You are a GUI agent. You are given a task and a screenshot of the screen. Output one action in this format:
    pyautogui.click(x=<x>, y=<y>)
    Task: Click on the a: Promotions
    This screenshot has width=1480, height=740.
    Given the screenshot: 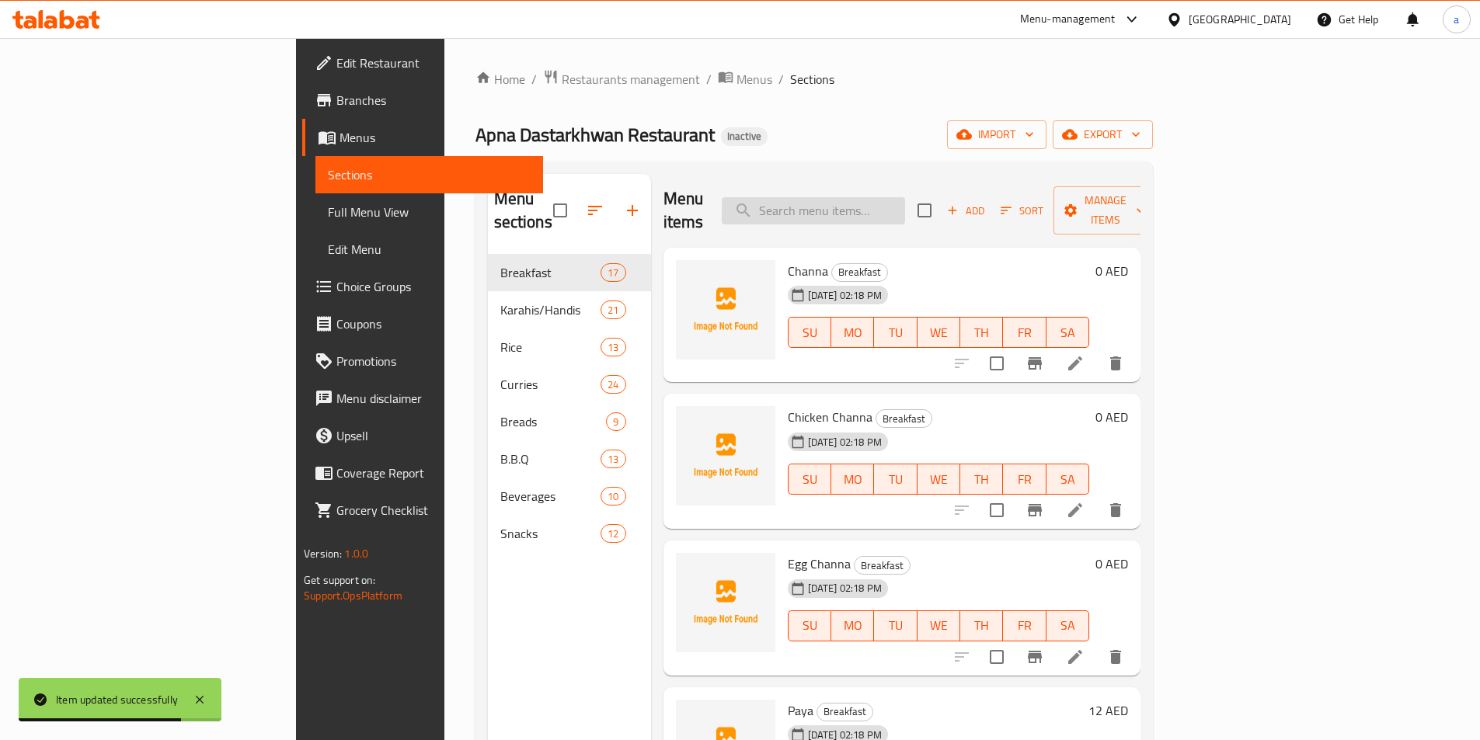 What is the action you would take?
    pyautogui.click(x=423, y=361)
    